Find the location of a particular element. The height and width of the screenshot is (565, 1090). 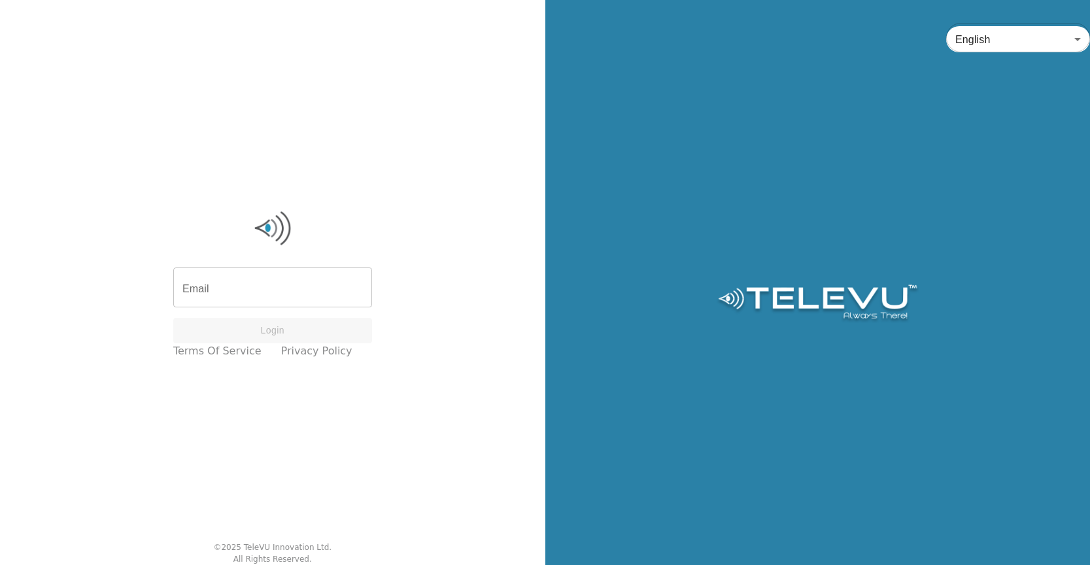

a: Privacy Policy is located at coordinates (317, 351).